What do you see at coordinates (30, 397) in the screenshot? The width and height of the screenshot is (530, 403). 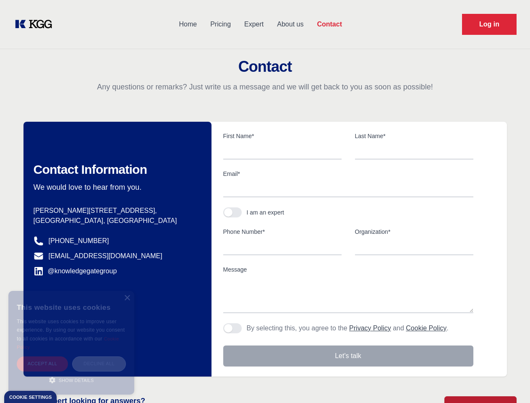 I see `div: Cookie settings` at bounding box center [30, 397].